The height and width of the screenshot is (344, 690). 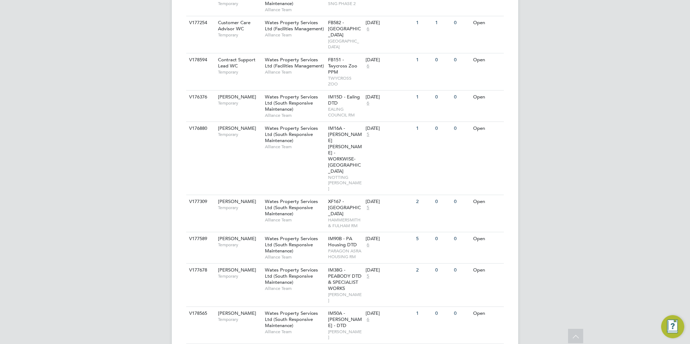 What do you see at coordinates (345, 223) in the screenshot?
I see `span: HAMMERSMITH & FULHAM RM` at bounding box center [345, 223].